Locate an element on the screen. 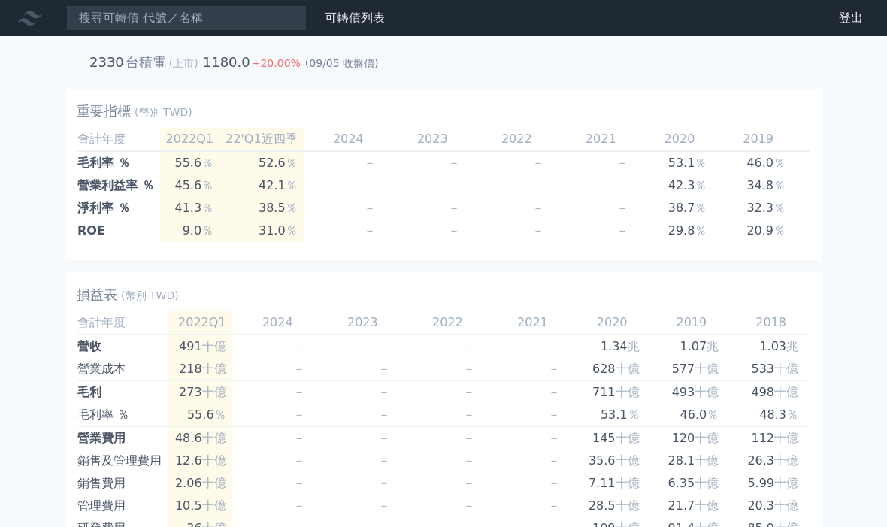 The height and width of the screenshot is (527, 887). h2: 損益表 is located at coordinates (97, 295).